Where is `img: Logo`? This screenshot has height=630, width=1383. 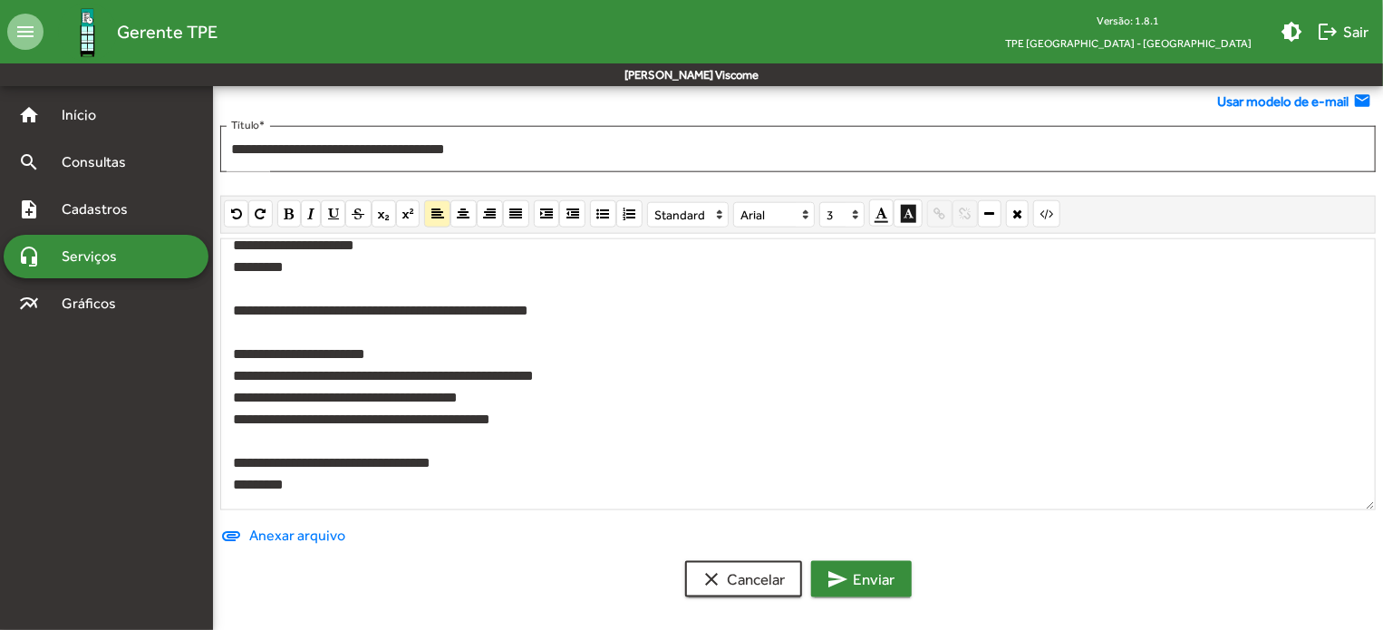 img: Logo is located at coordinates (87, 32).